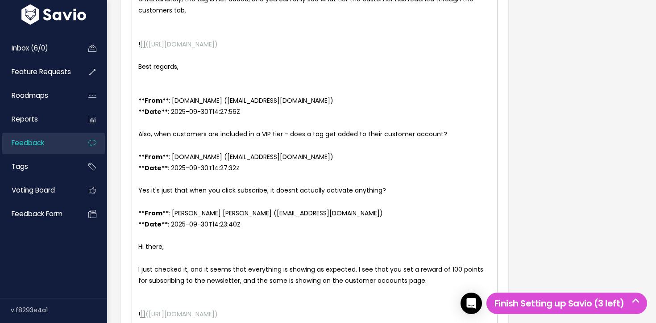  What do you see at coordinates (191, 112) in the screenshot?
I see `span: : 2025-09-30T14 56Z` at bounding box center [191, 112].